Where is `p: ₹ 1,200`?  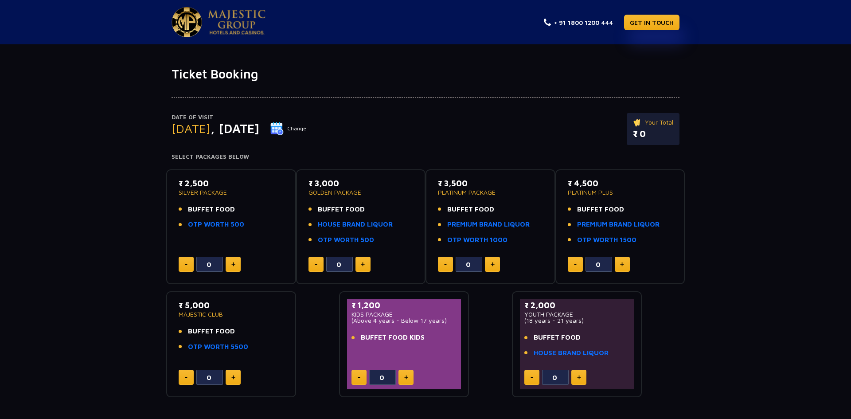 p: ₹ 1,200 is located at coordinates (404, 305).